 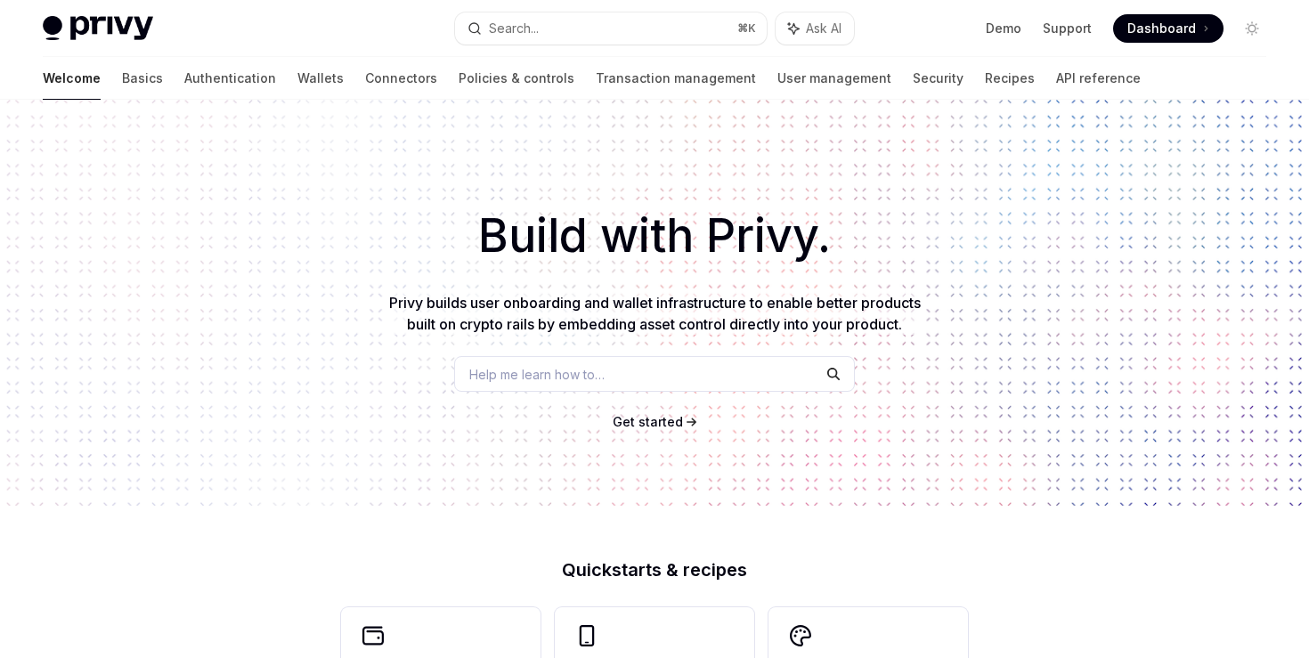 I want to click on a: Wallets, so click(x=321, y=78).